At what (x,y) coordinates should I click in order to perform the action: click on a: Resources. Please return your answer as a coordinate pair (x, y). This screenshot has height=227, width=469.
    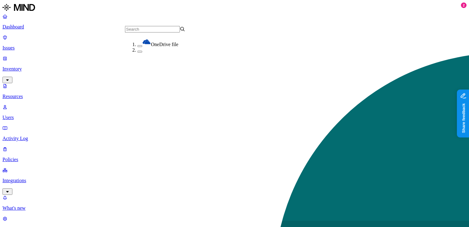
    Looking at the image, I should click on (234, 91).